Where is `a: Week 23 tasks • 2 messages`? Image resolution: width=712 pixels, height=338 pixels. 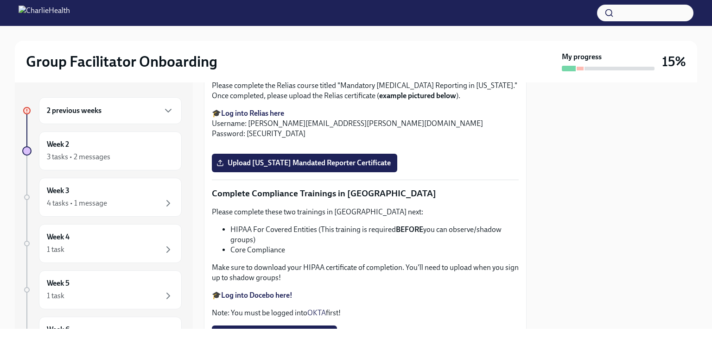
a: Week 23 tasks • 2 messages is located at coordinates (102, 151).